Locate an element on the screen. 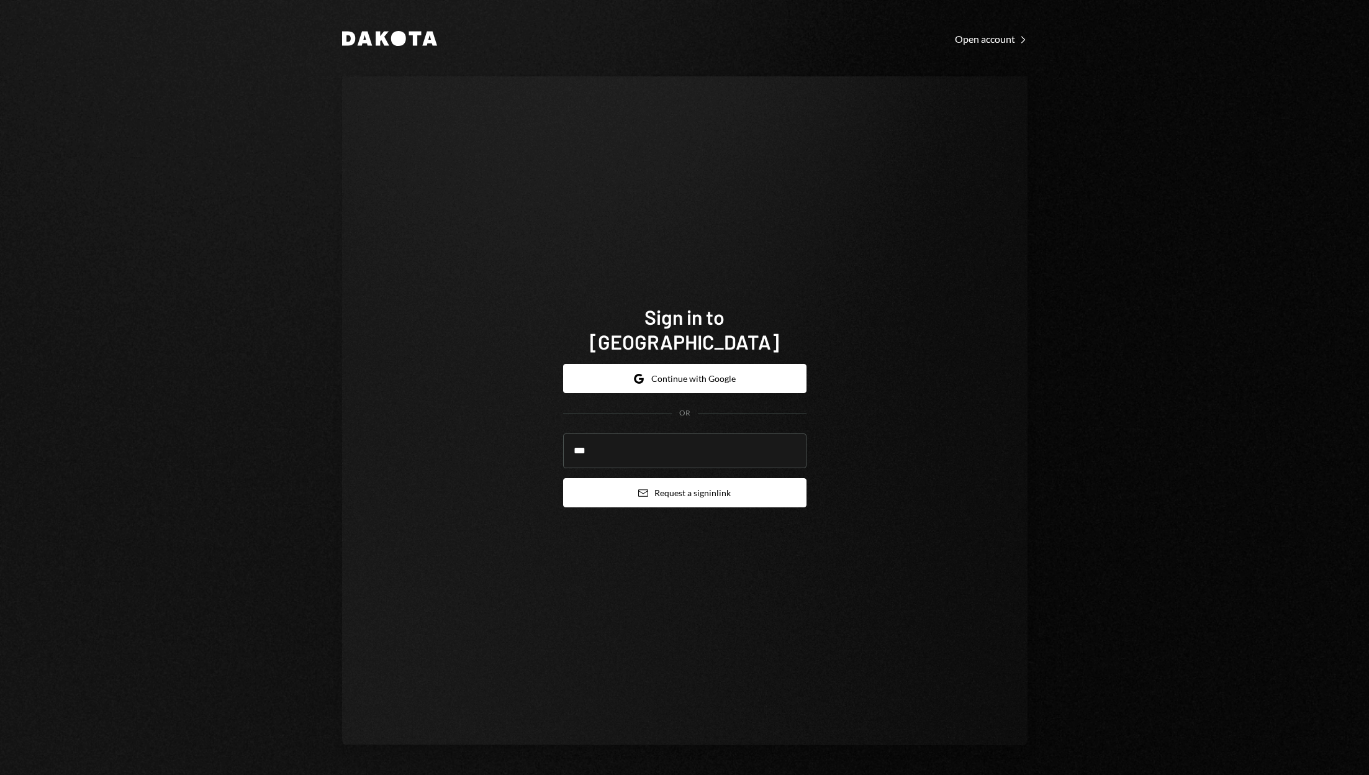 Image resolution: width=1369 pixels, height=775 pixels. button: Request a signinlink is located at coordinates (685, 492).